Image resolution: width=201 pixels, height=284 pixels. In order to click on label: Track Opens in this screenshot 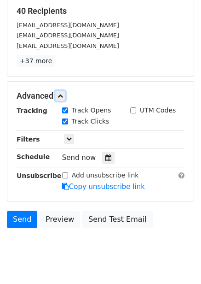, I will do `click(92, 110)`.